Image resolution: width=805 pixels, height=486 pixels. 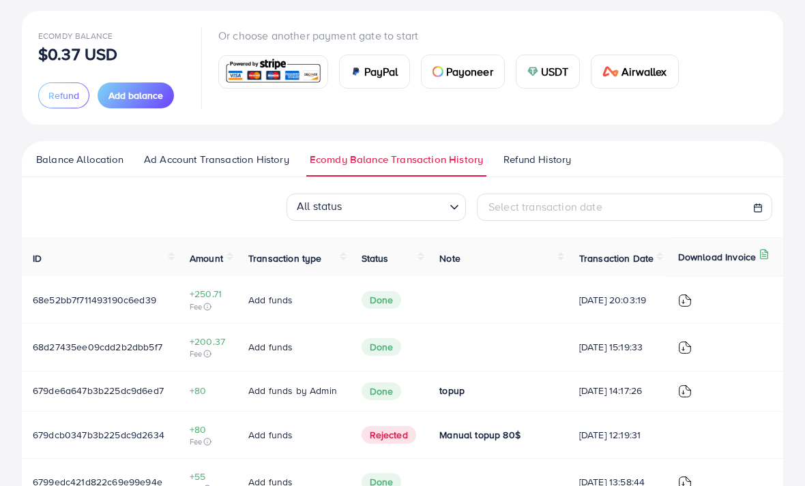 I want to click on div: Search for option, so click(x=376, y=207).